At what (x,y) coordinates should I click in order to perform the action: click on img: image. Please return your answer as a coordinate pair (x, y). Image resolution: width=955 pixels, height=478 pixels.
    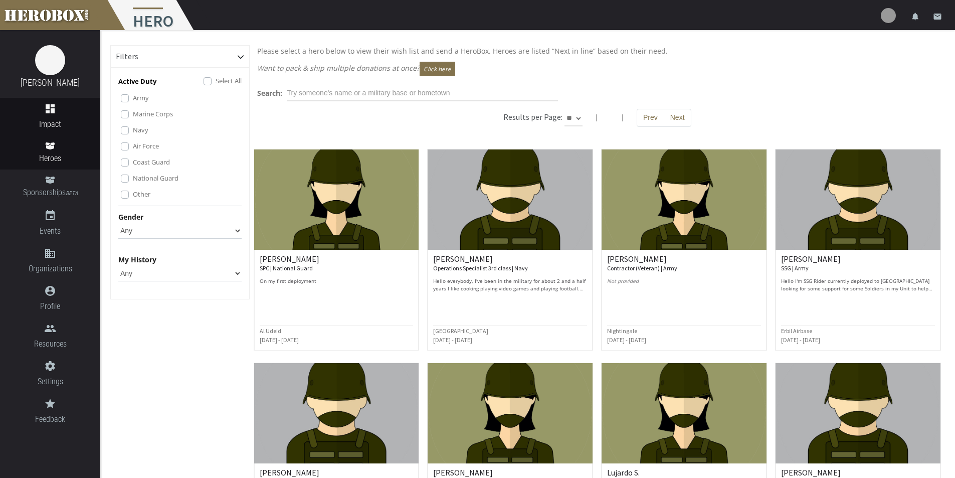
    Looking at the image, I should click on (50, 60).